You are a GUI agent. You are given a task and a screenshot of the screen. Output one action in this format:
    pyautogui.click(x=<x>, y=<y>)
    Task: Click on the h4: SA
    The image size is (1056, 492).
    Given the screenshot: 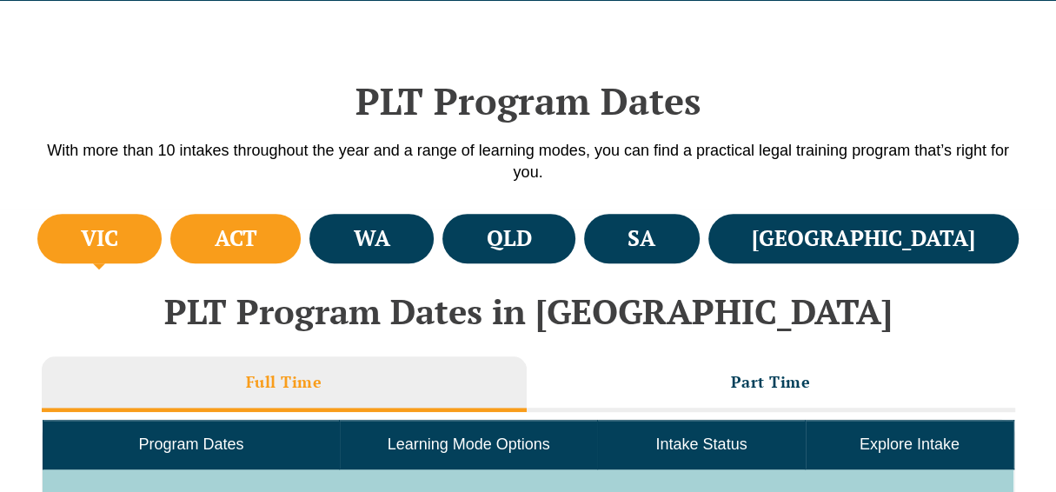 What is the action you would take?
    pyautogui.click(x=641, y=238)
    